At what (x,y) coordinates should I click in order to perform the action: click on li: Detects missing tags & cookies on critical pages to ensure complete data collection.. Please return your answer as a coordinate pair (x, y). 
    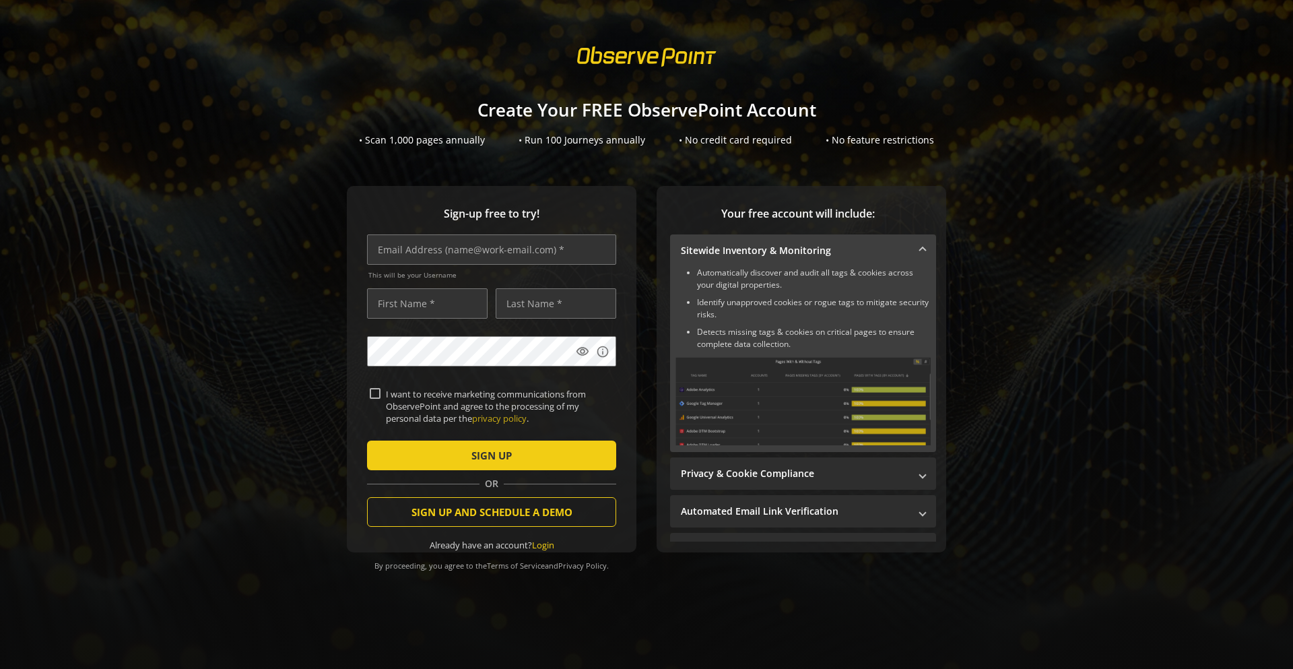
    Looking at the image, I should click on (813, 338).